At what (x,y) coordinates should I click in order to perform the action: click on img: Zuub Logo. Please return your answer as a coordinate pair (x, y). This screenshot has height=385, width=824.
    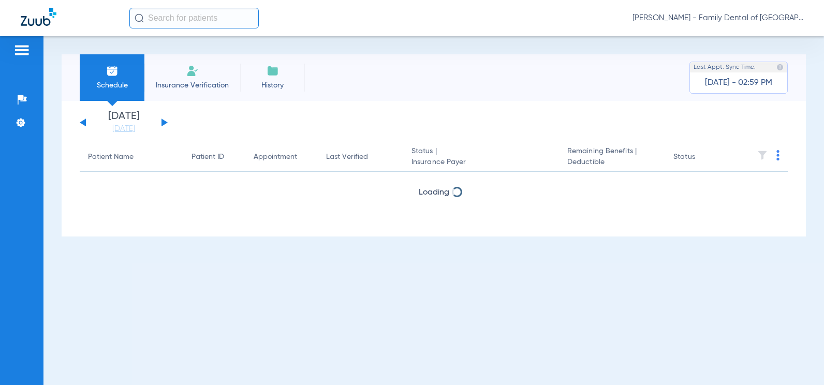
    Looking at the image, I should click on (38, 17).